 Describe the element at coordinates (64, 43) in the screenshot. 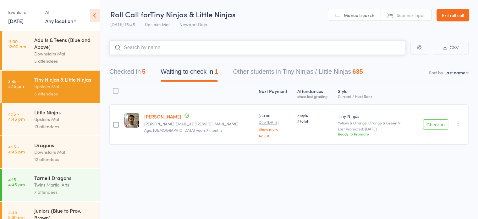

I see `div: Adults & Teens (Blue and Above)` at that location.